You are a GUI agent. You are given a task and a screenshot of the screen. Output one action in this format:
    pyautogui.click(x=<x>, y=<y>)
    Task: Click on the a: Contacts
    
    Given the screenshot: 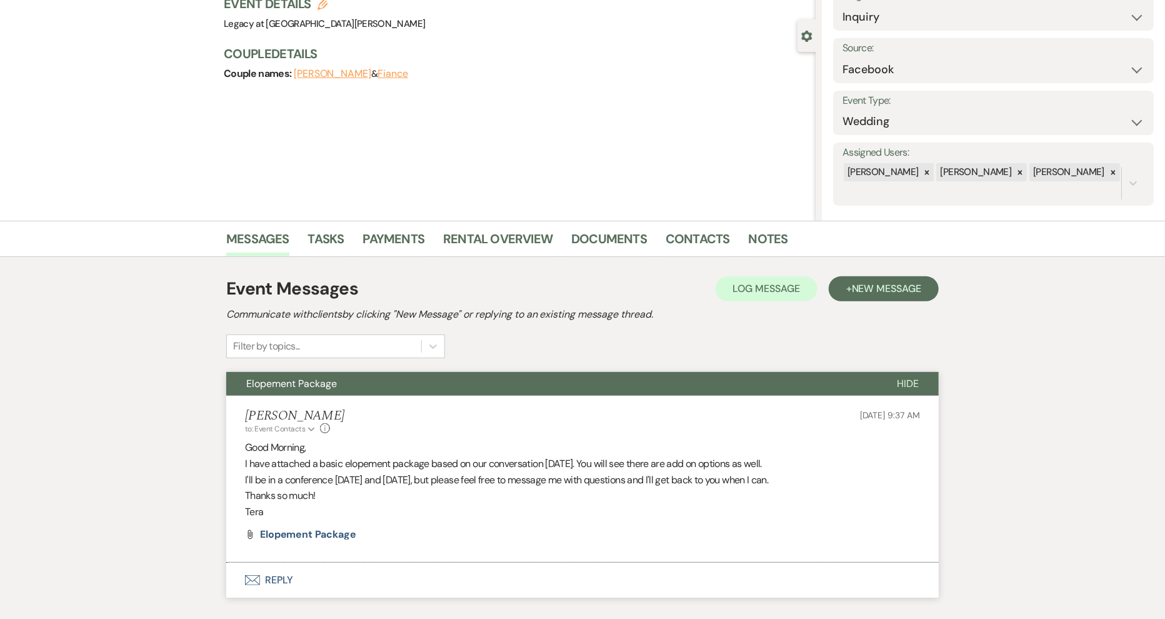 What is the action you would take?
    pyautogui.click(x=697, y=242)
    